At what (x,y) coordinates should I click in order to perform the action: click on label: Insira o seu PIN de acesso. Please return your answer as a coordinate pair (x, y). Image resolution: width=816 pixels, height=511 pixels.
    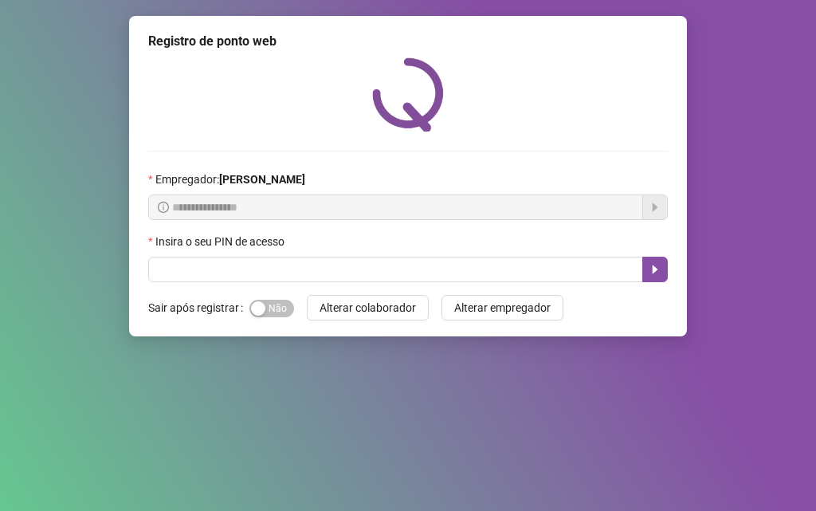
    Looking at the image, I should click on (222, 241).